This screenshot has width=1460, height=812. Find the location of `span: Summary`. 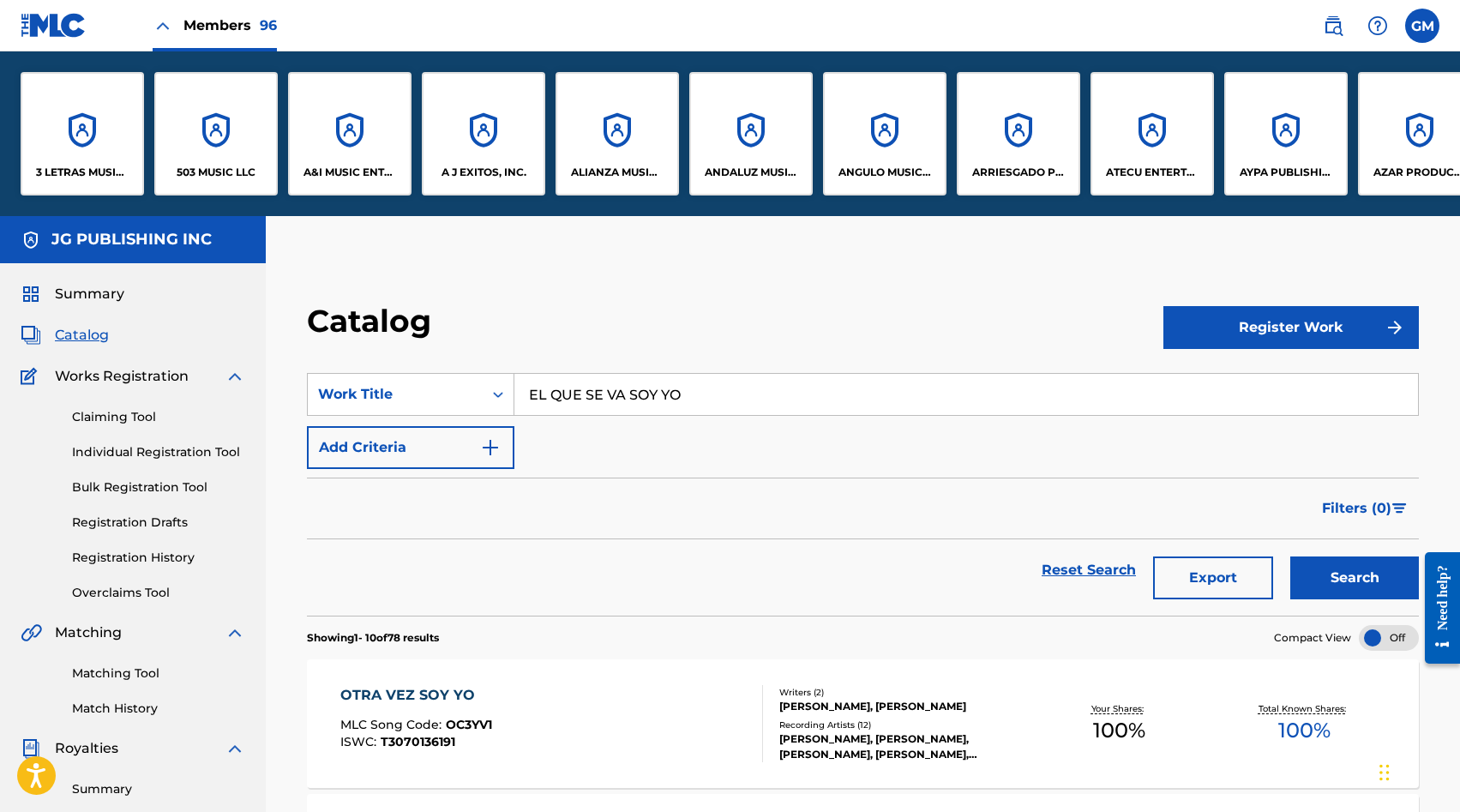

span: Summary is located at coordinates (89, 294).